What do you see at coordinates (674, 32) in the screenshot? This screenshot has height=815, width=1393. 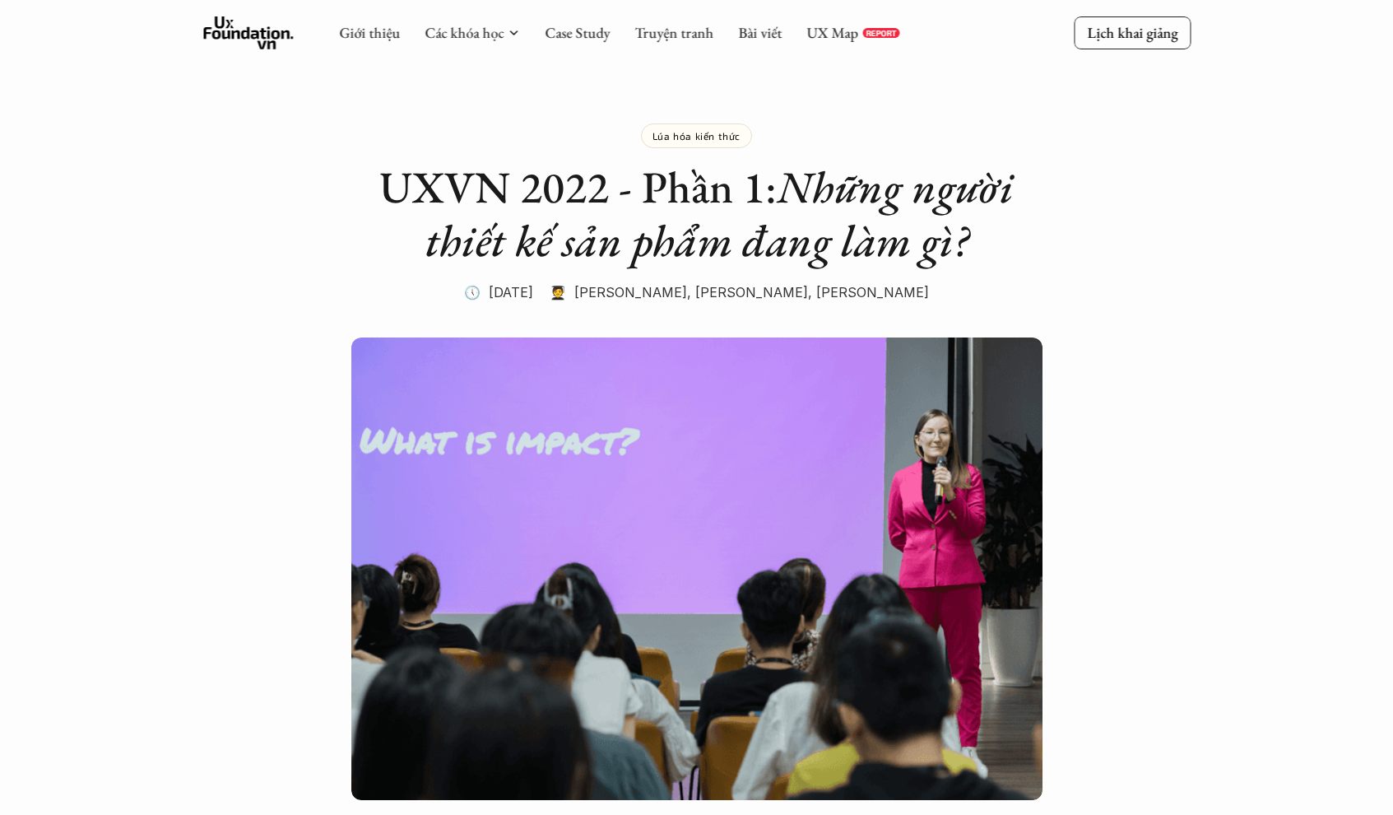 I see `a: Truyện tranh` at bounding box center [674, 32].